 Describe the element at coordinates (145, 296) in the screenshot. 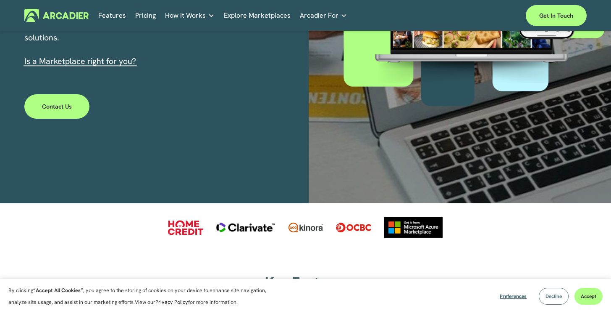

I see `p: By clicking , you agree to the storing of cookies on your device to enhance site navigation, anal...` at that location.